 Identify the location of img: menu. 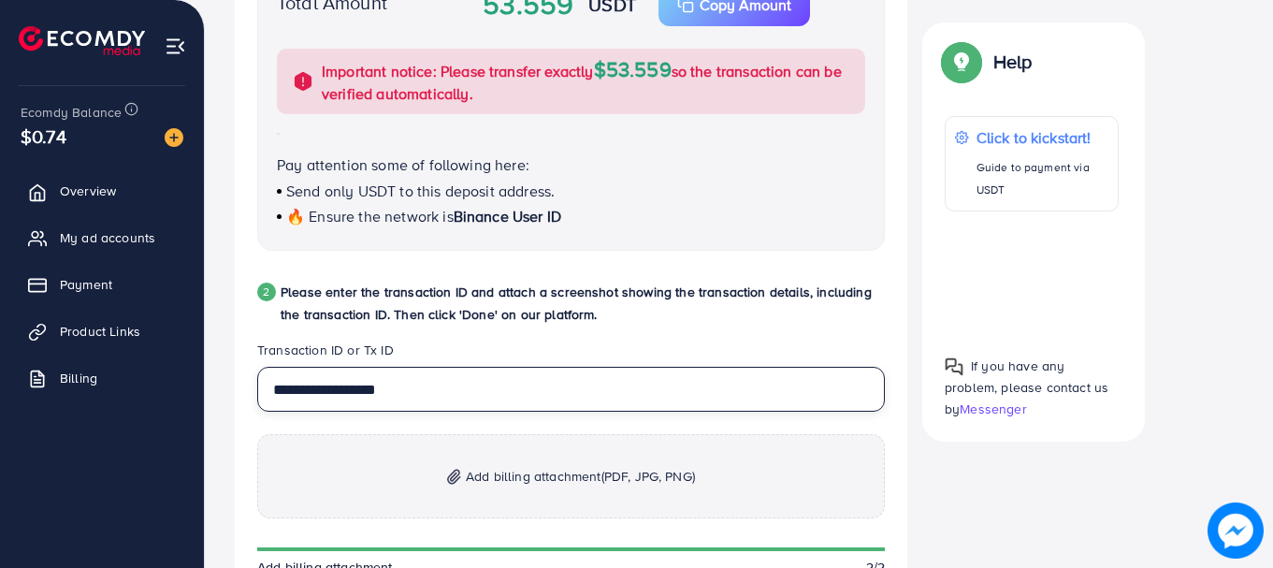
(175, 46).